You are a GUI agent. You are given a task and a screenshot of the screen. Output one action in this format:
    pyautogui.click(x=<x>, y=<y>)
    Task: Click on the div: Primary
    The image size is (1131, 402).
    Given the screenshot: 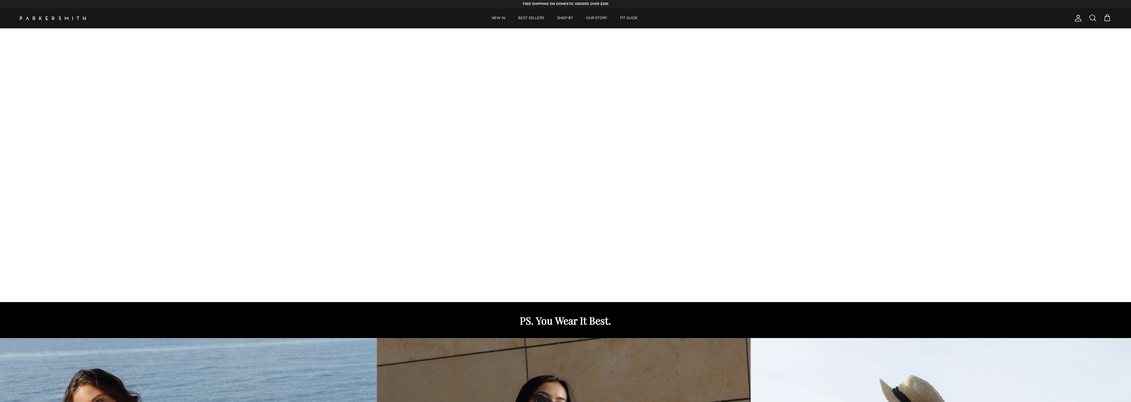 What is the action you would take?
    pyautogui.click(x=564, y=18)
    